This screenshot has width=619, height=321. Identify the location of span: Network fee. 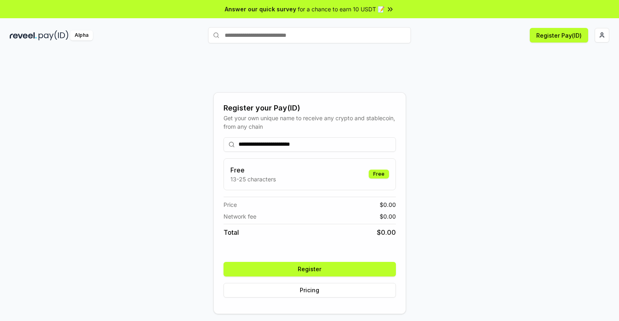
(240, 216).